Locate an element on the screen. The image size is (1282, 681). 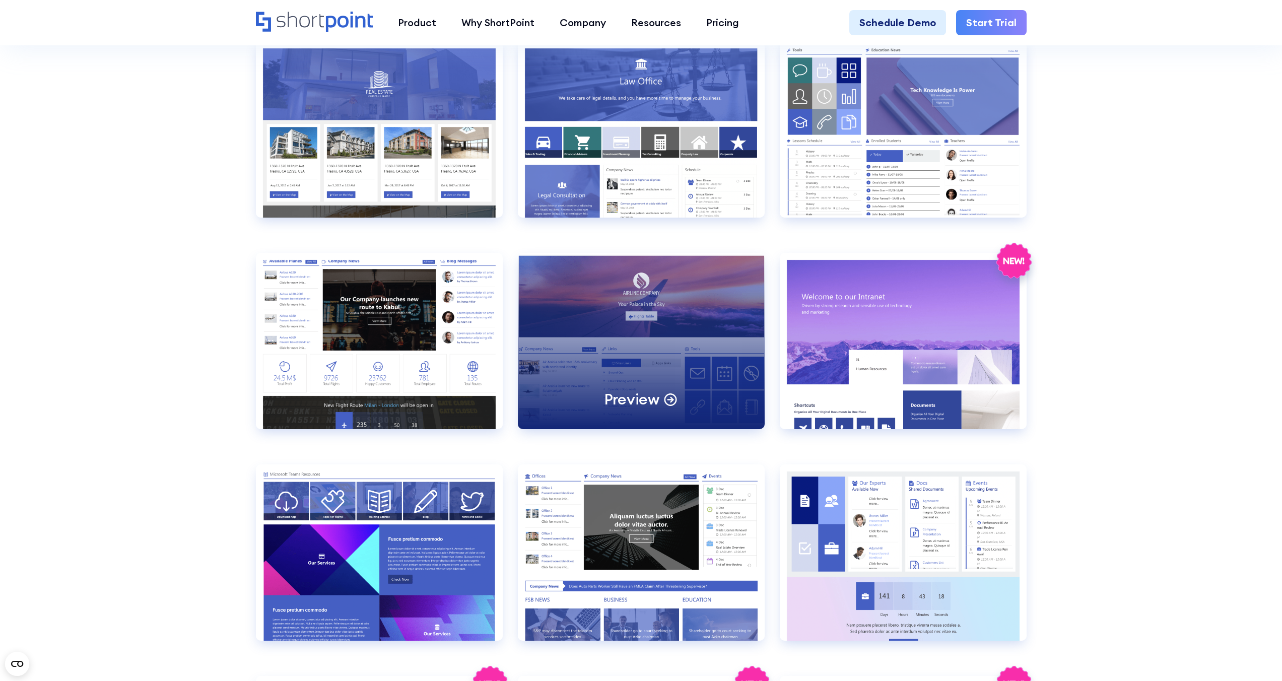
a: Home is located at coordinates (314, 22).